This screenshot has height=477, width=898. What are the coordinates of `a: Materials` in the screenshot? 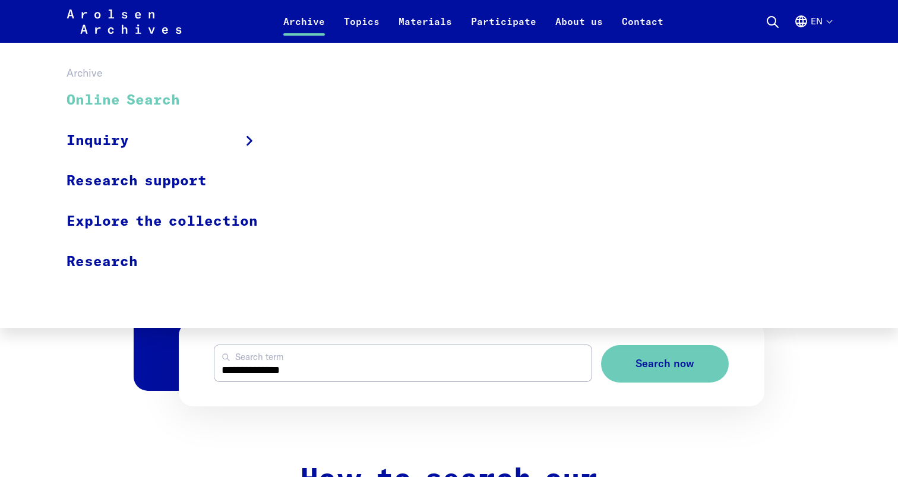 It's located at (425, 29).